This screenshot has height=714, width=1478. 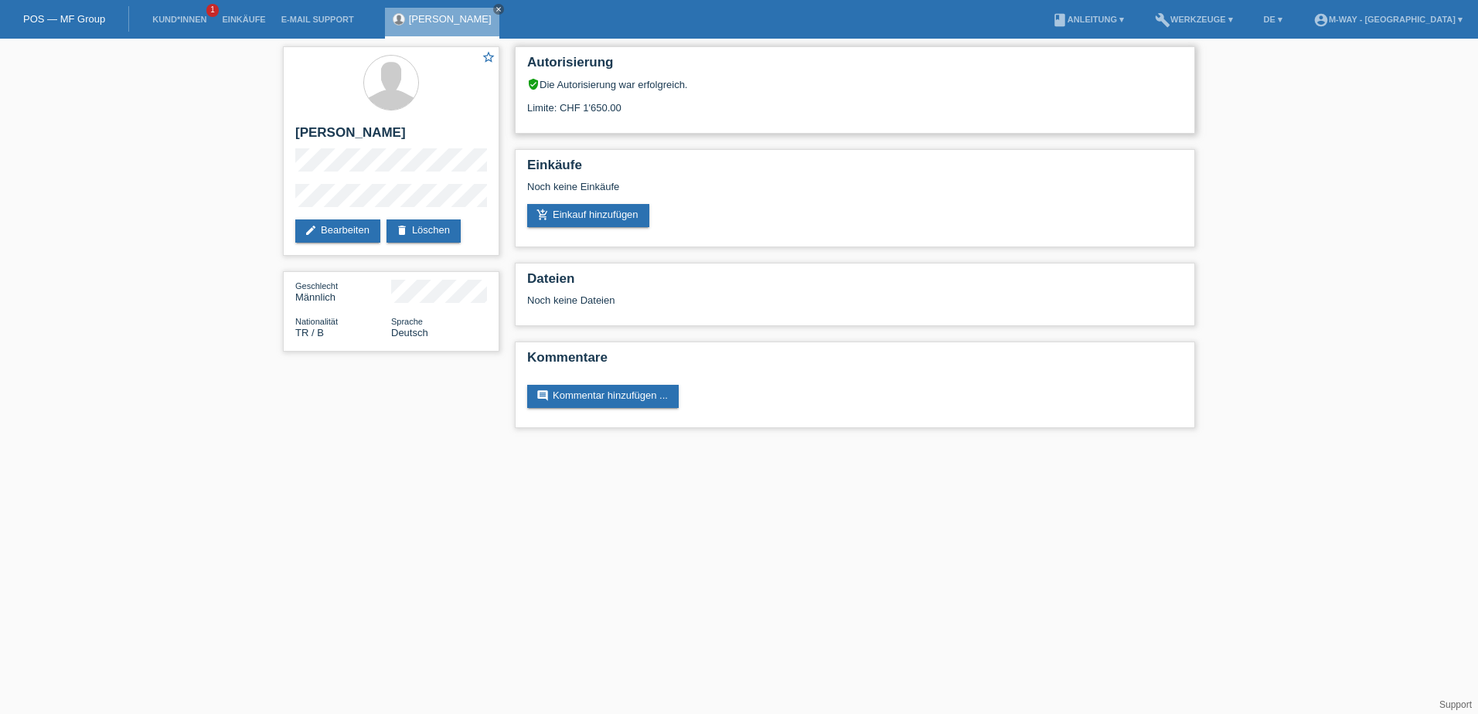 What do you see at coordinates (316, 286) in the screenshot?
I see `span: Geschlecht` at bounding box center [316, 286].